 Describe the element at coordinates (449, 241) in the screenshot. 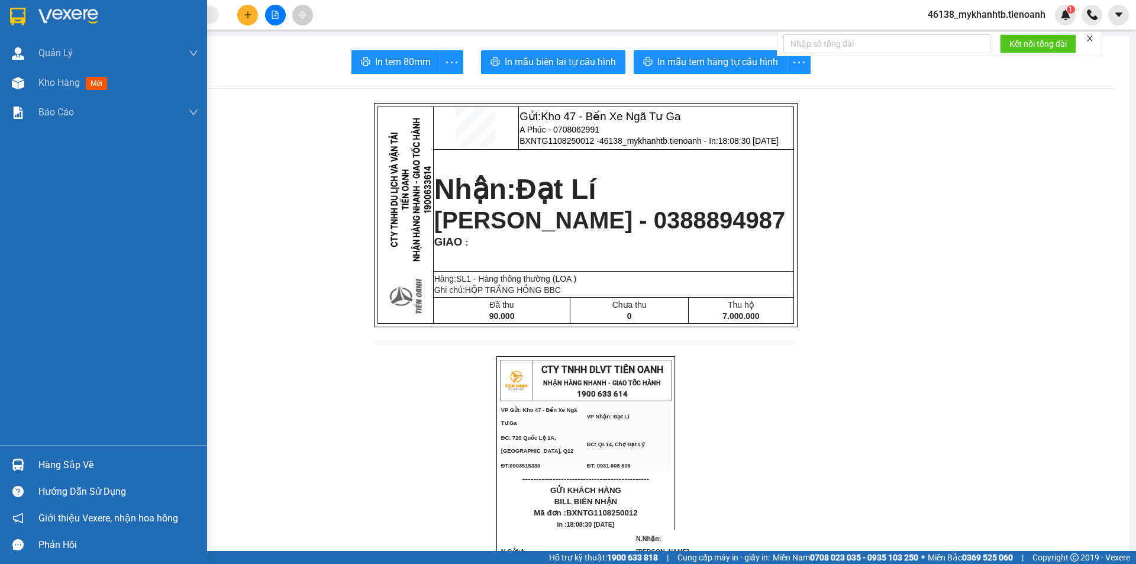

I see `span: GIAO` at that location.